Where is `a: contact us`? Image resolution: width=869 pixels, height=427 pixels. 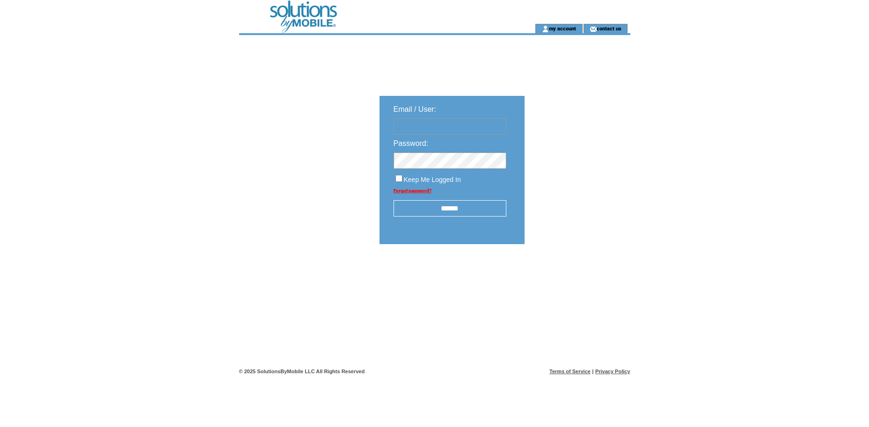
a: contact us is located at coordinates (609, 28).